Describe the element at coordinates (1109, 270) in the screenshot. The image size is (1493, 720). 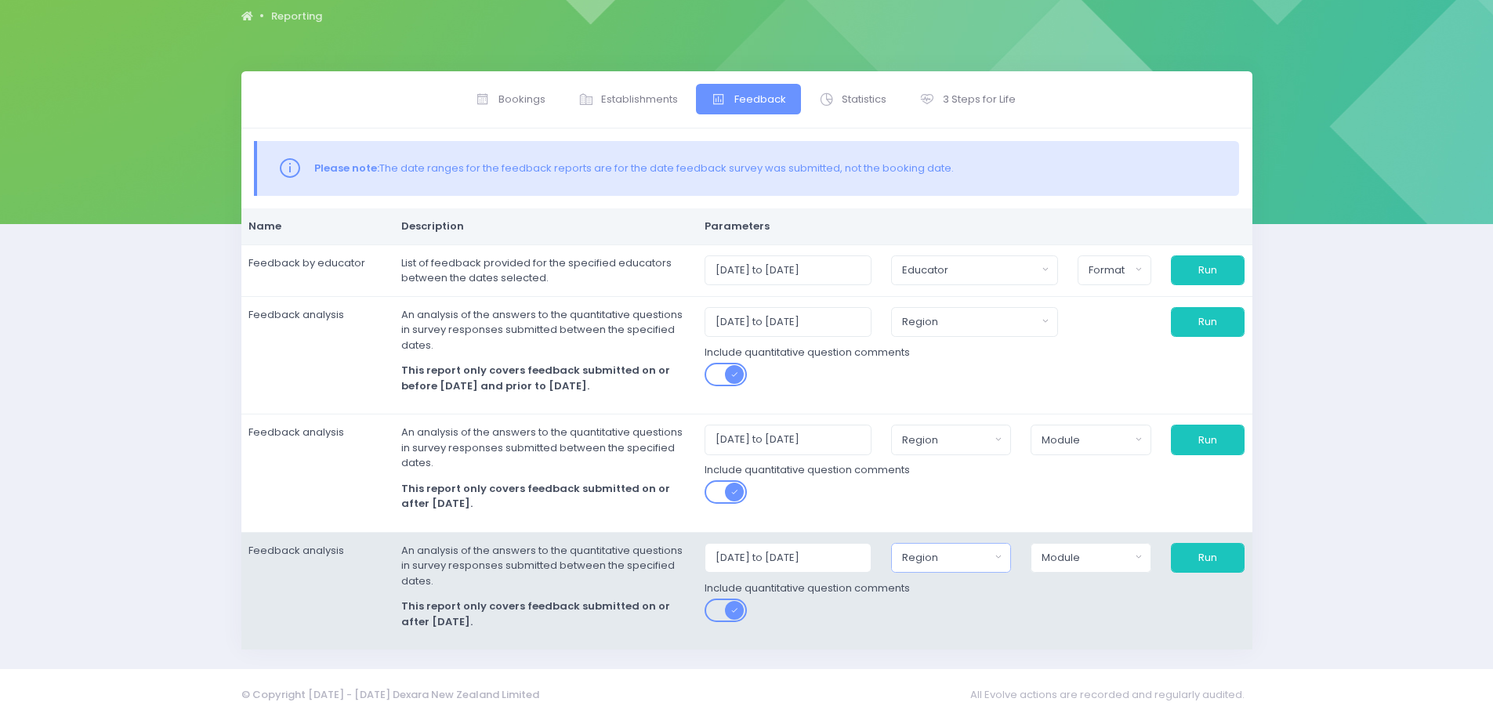
I see `div: Format` at that location.